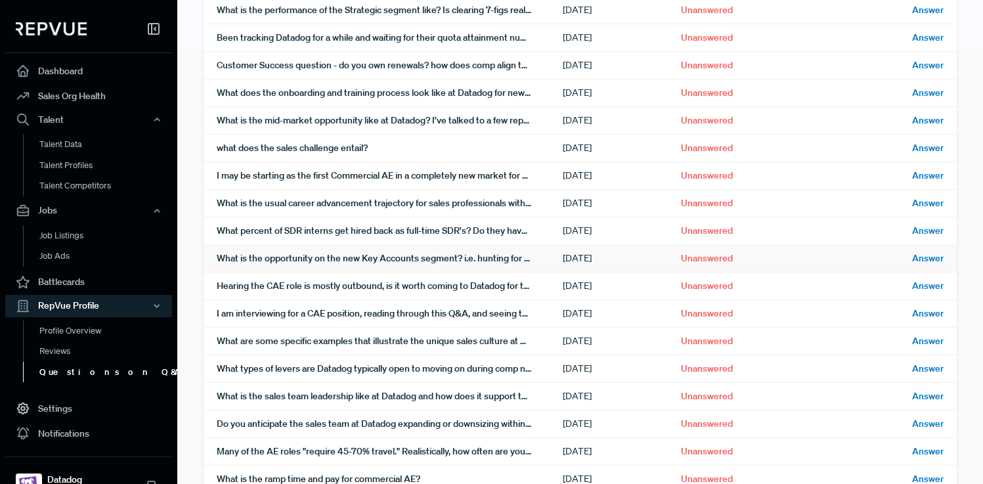 Image resolution: width=983 pixels, height=484 pixels. I want to click on div: Do you anticipate the sales team at Datadog expanding or downsizing within the coming year?, so click(389, 424).